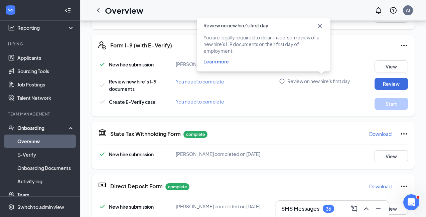 The width and height of the screenshot is (426, 217). I want to click on button: ChevronUp, so click(366, 209).